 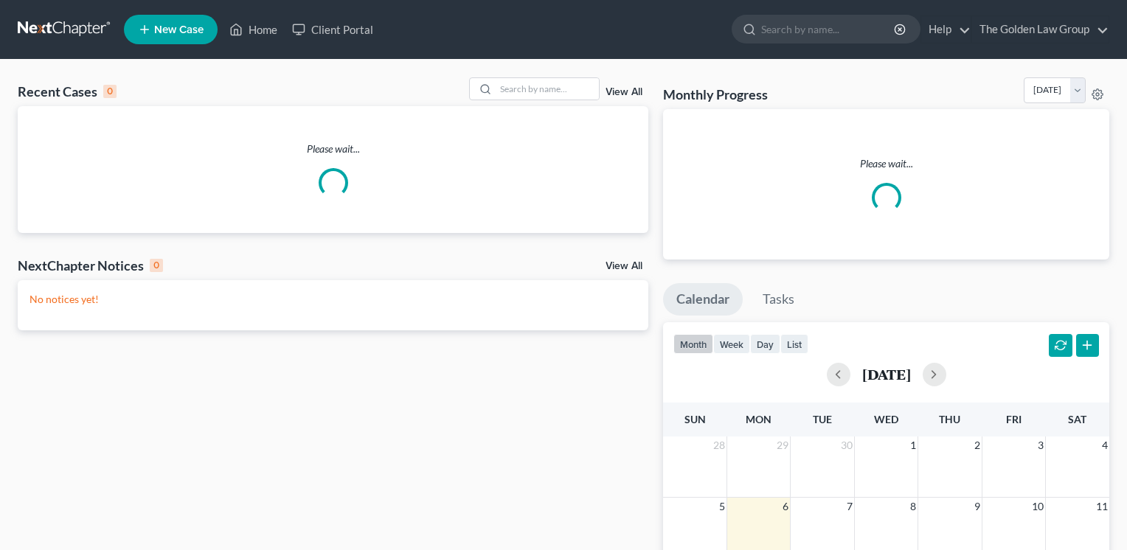 What do you see at coordinates (693, 344) in the screenshot?
I see `button: month` at bounding box center [693, 344].